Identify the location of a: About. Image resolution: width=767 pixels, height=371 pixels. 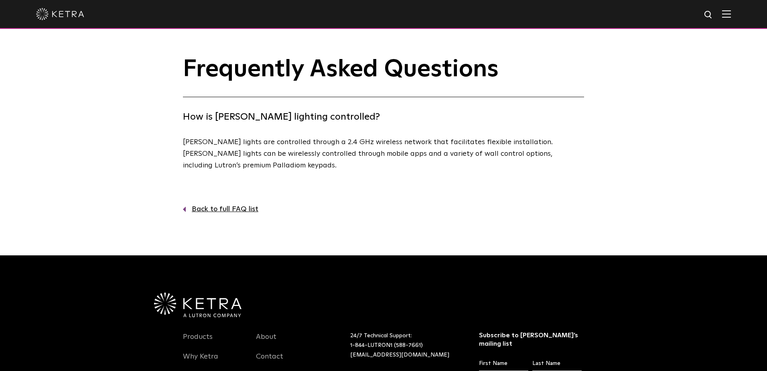
(266, 342).